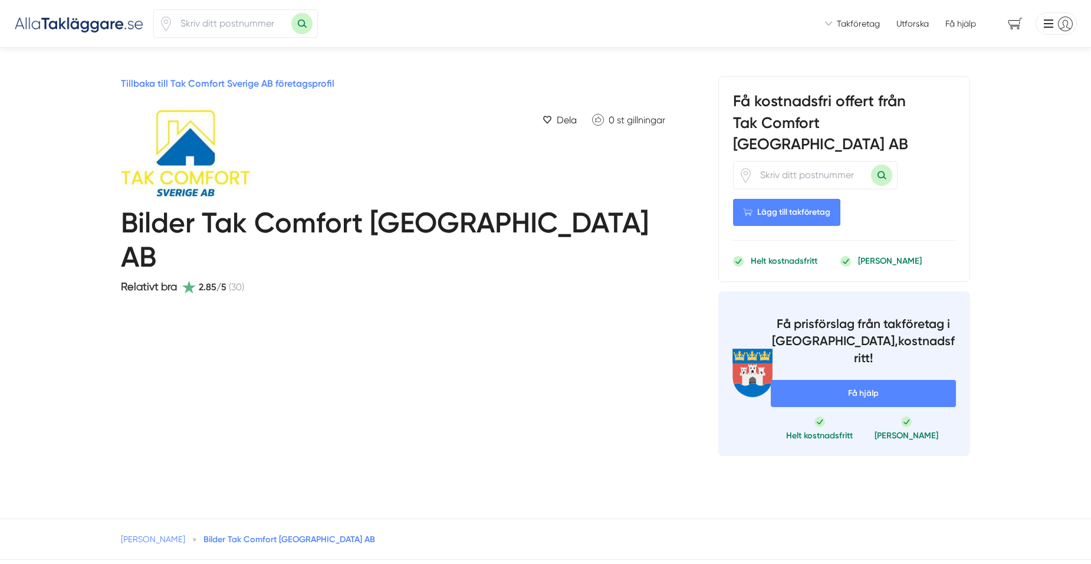 This screenshot has width=1091, height=564. Describe the element at coordinates (641, 120) in the screenshot. I see `span: st gillningar` at that location.